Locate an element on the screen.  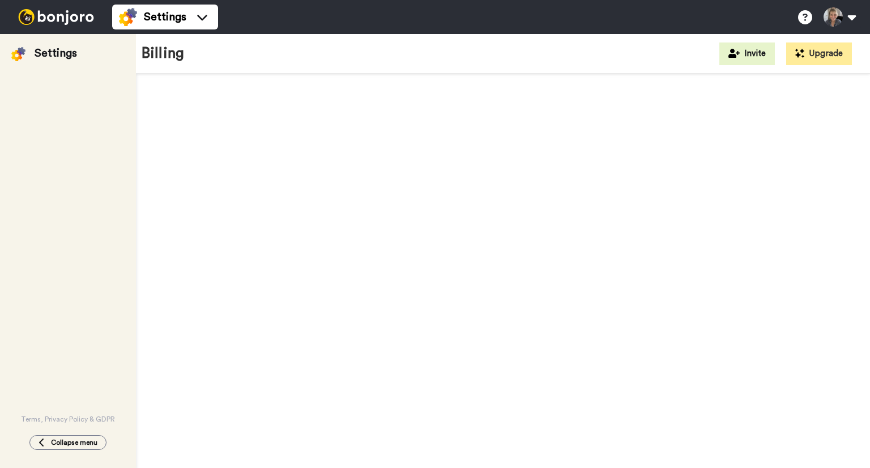
h1: Billing is located at coordinates (163, 53).